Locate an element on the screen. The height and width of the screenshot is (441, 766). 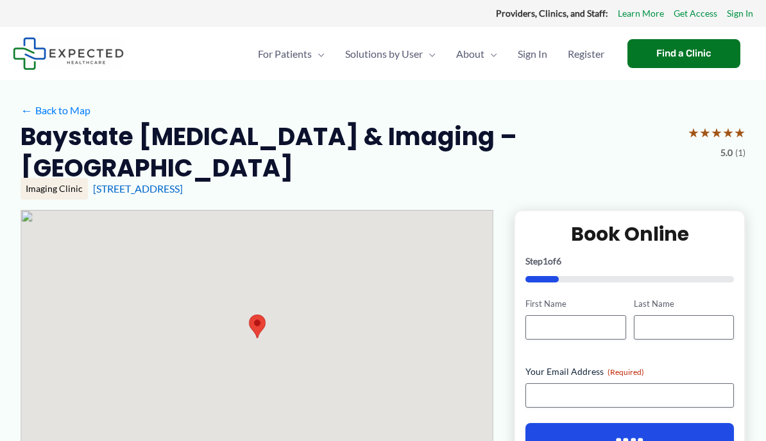
span: 6 is located at coordinates (559, 260).